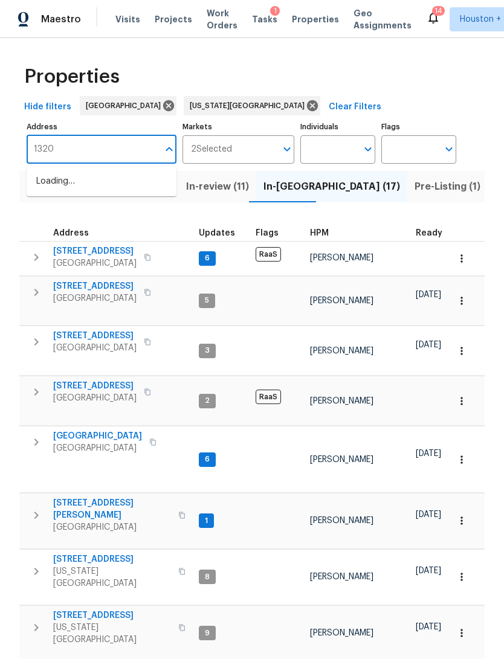 This screenshot has width=504, height=659. What do you see at coordinates (265, 19) in the screenshot?
I see `span: Tasks` at bounding box center [265, 19].